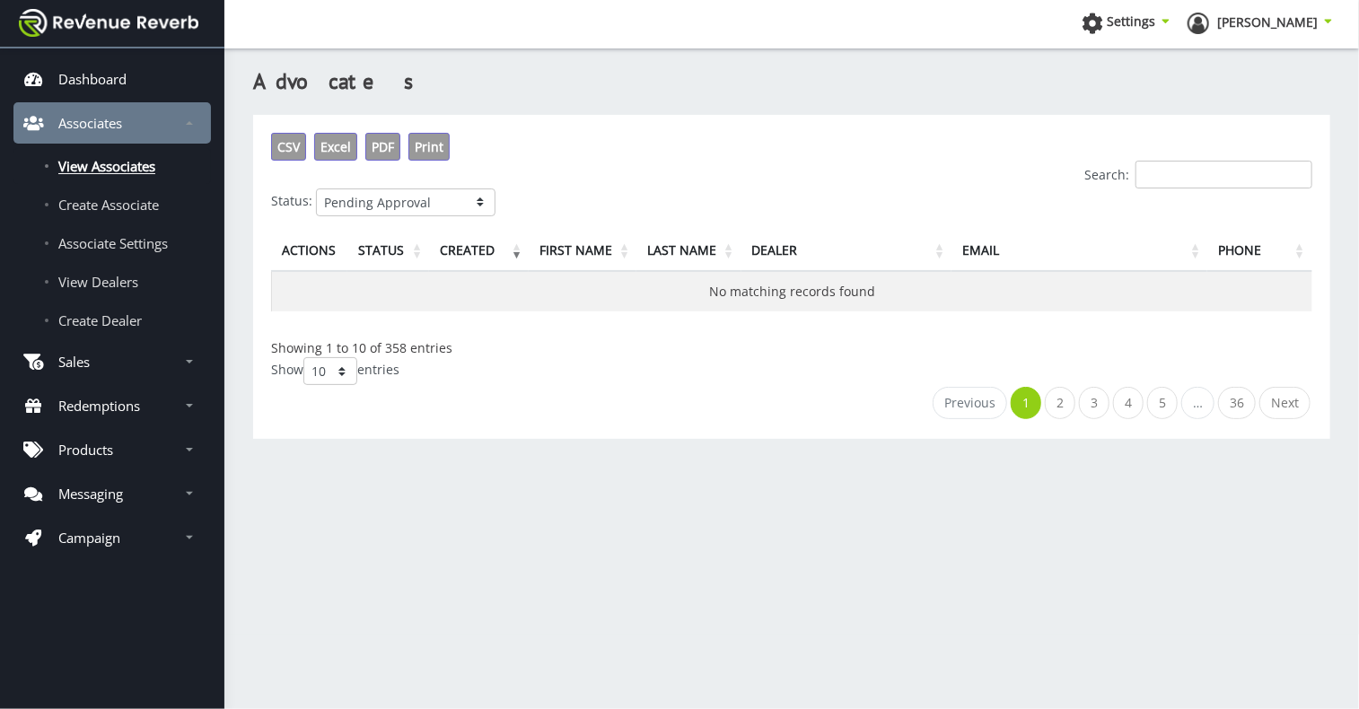 The height and width of the screenshot is (709, 1359). Describe the element at coordinates (1060, 403) in the screenshot. I see `a: 2` at that location.